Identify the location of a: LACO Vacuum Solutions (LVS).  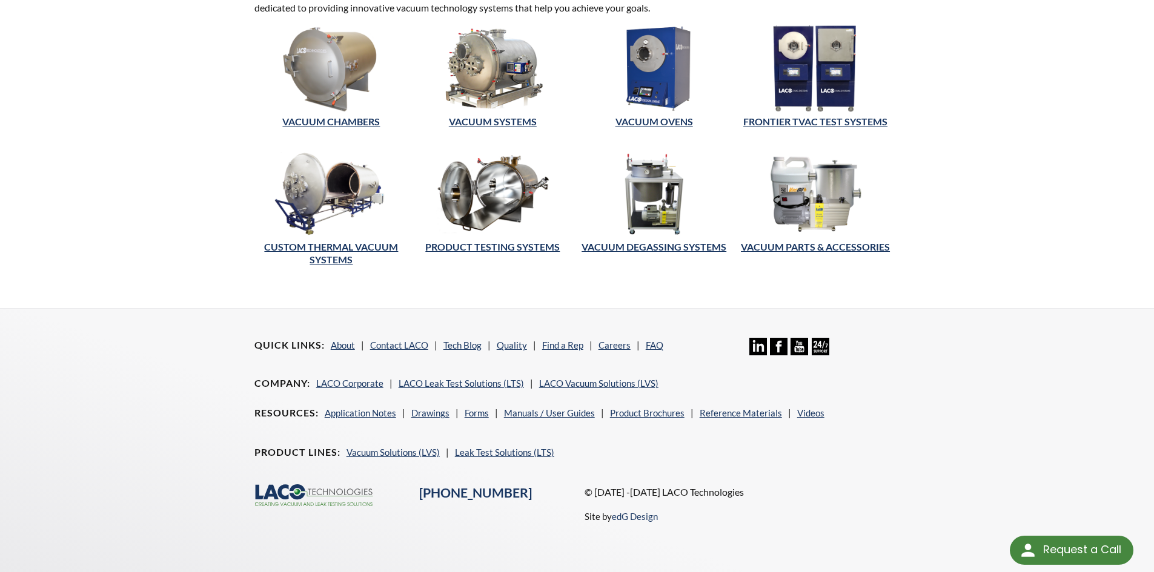
(598, 383).